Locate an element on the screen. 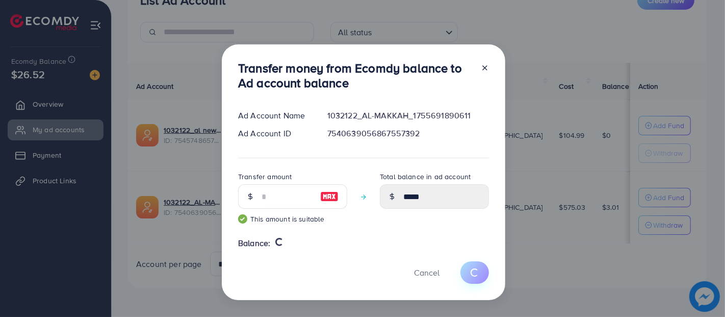  h3: Transfer money from Ecomdy balance to Ad account balance is located at coordinates (355, 75).